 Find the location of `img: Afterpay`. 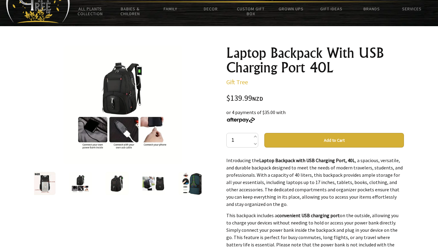

img: Afterpay is located at coordinates (241, 120).